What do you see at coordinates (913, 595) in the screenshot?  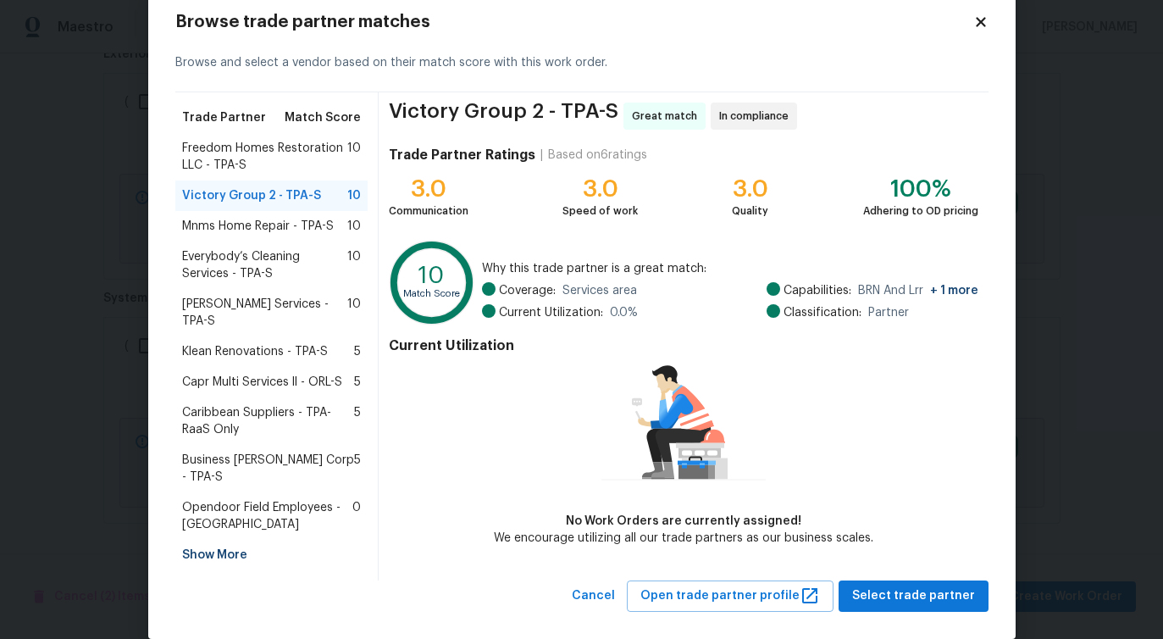 I see `span: Select trade partner` at bounding box center [913, 595].